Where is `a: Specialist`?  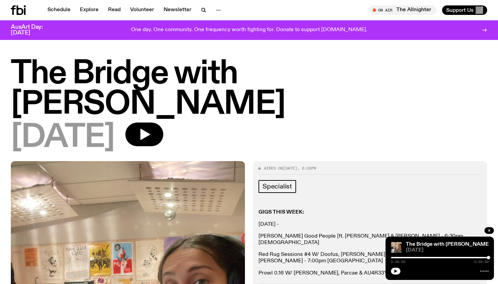
a: Specialist is located at coordinates (277, 187).